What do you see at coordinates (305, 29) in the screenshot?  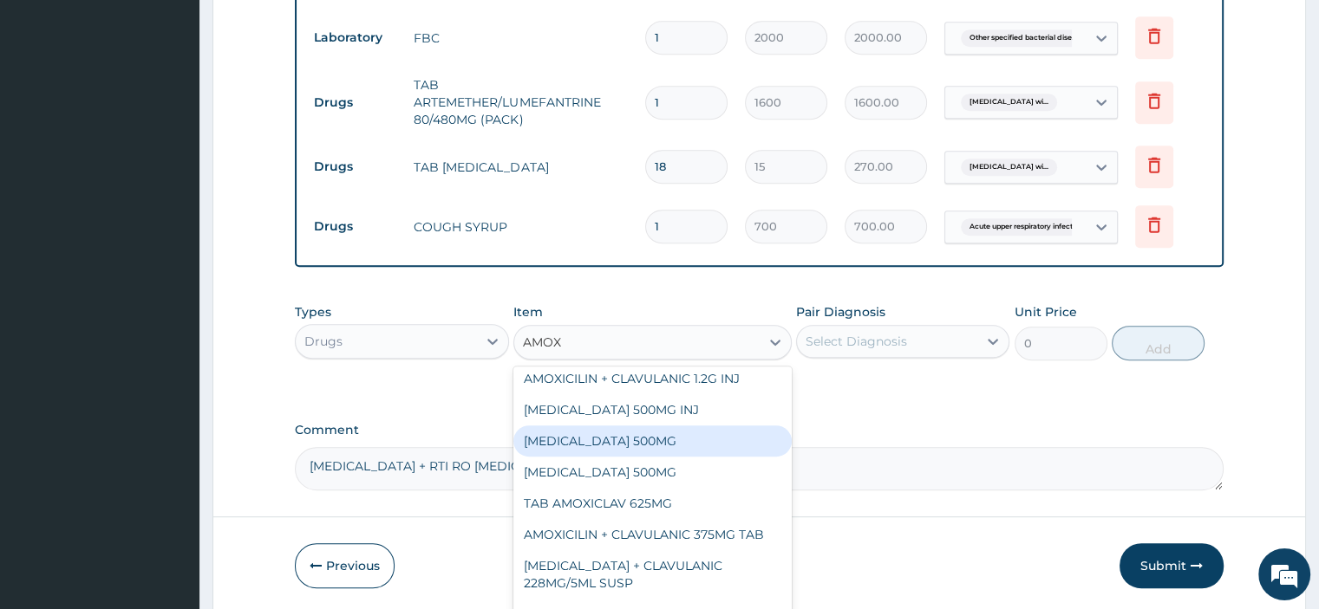 I see `div: Minimize live chat window` at bounding box center [305, 29].